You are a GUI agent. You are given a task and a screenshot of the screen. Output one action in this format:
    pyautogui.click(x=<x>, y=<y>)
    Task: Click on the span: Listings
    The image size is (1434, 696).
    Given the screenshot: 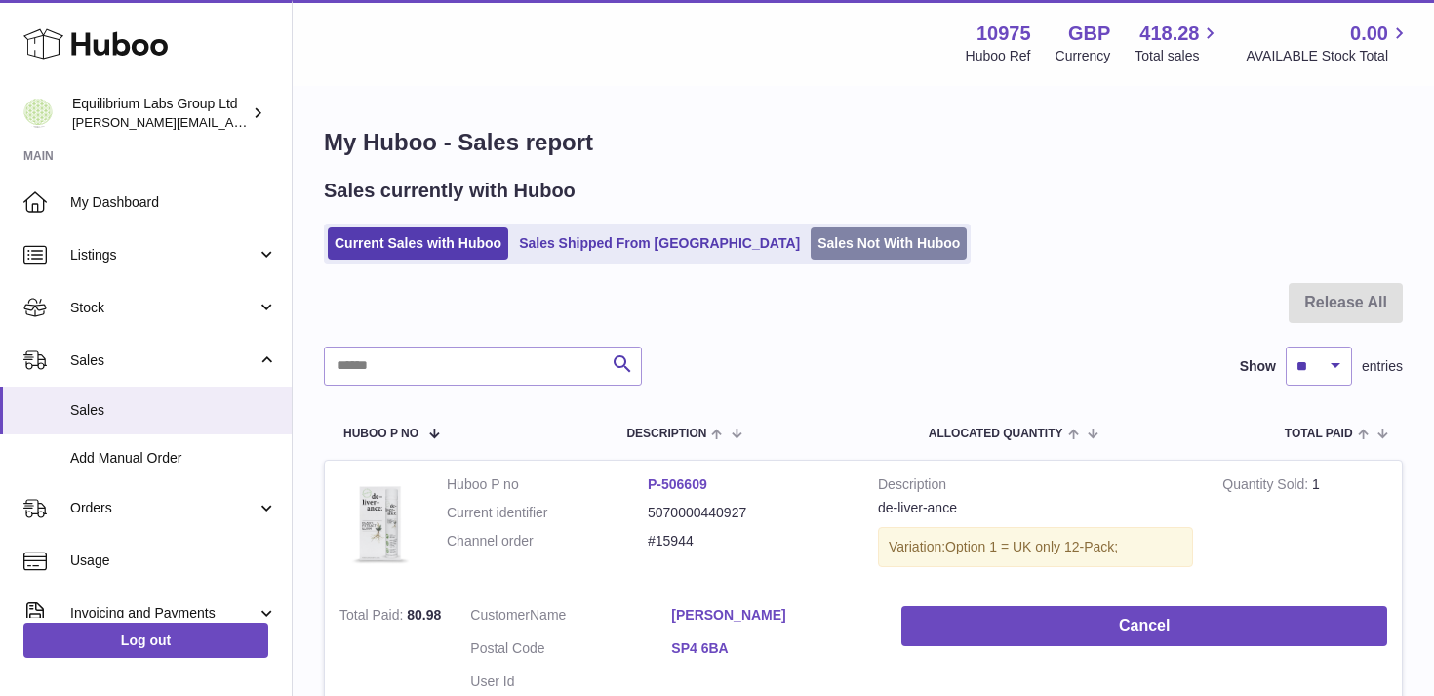 What is the action you would take?
    pyautogui.click(x=163, y=255)
    